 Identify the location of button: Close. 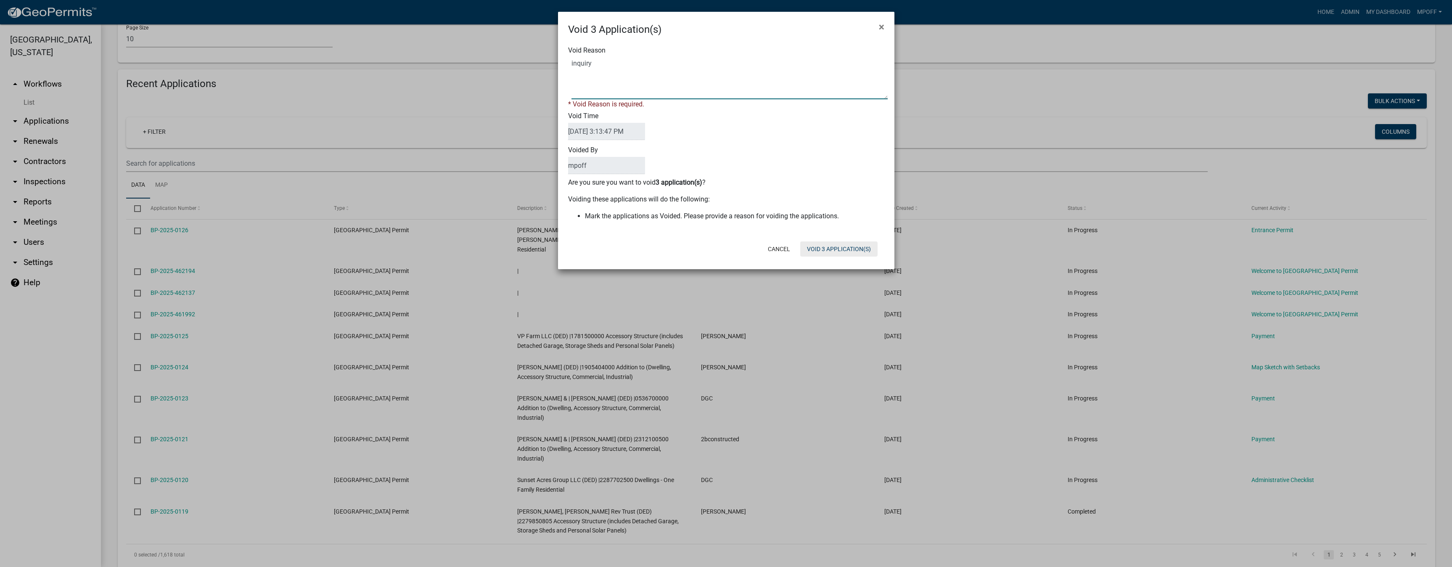
(881, 27).